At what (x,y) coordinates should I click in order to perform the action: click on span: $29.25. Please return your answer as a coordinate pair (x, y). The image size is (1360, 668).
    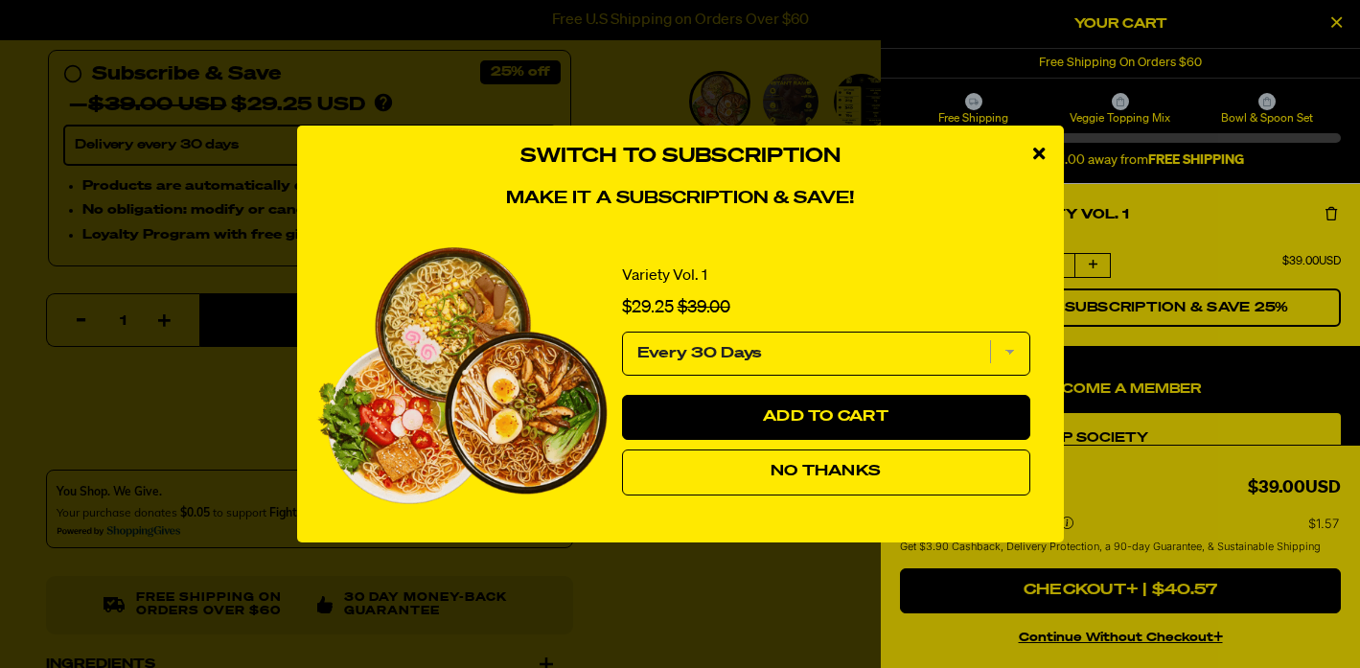
    Looking at the image, I should click on (648, 308).